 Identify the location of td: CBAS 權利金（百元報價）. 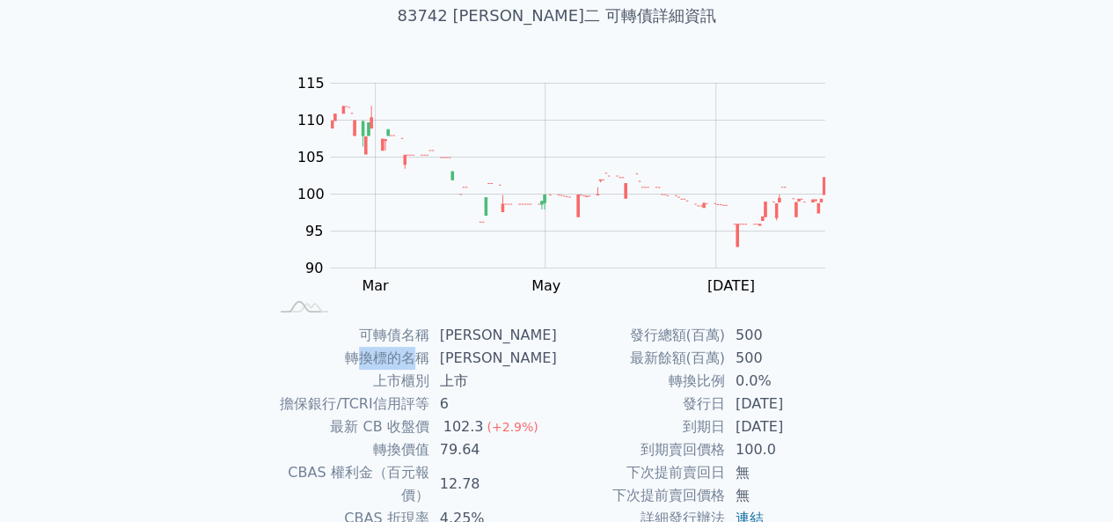
(348, 484).